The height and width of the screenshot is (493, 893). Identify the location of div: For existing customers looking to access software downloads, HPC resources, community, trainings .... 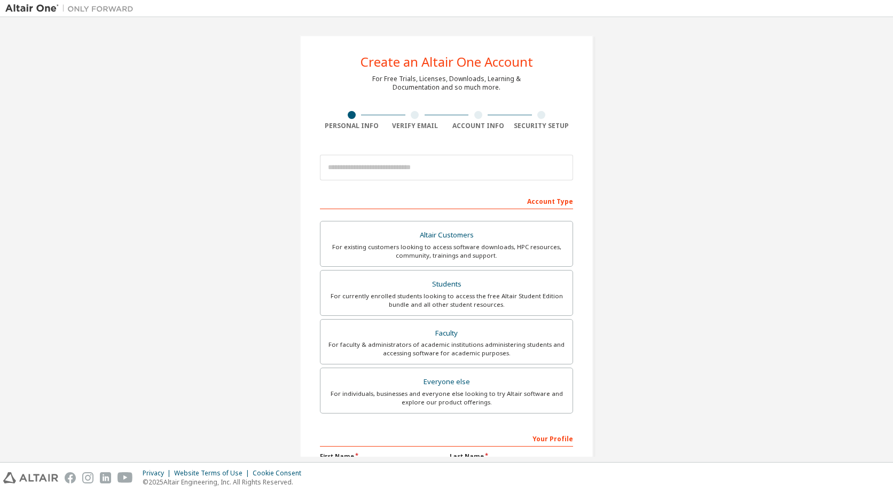
(446, 252).